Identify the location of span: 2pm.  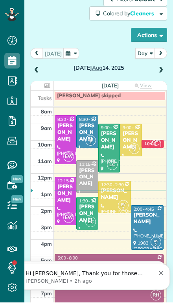
(46, 212).